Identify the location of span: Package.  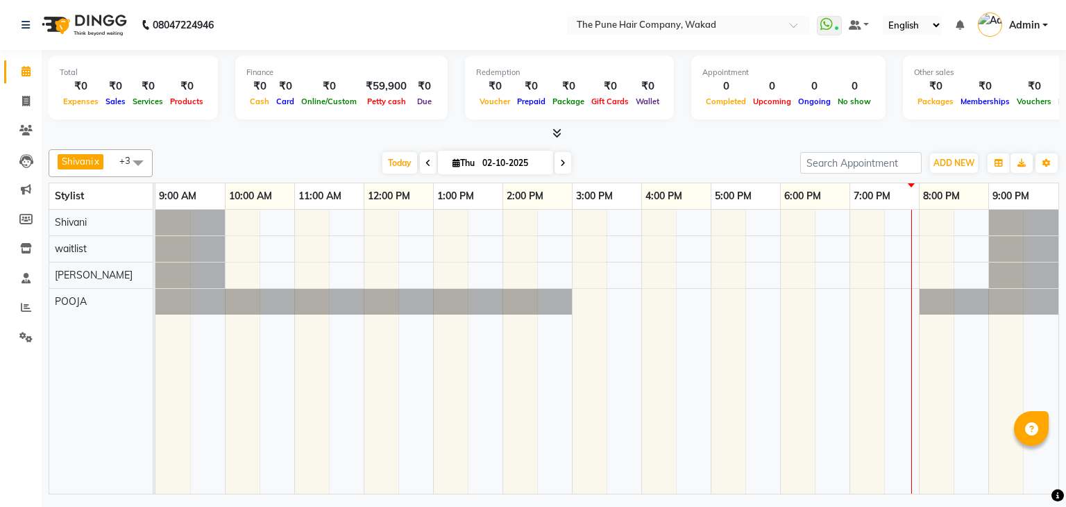
(568, 101).